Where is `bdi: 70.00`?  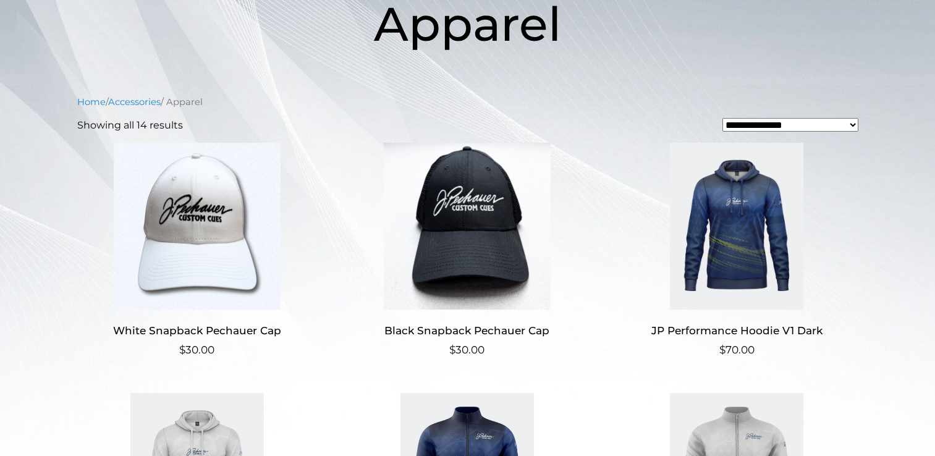 bdi: 70.00 is located at coordinates (737, 350).